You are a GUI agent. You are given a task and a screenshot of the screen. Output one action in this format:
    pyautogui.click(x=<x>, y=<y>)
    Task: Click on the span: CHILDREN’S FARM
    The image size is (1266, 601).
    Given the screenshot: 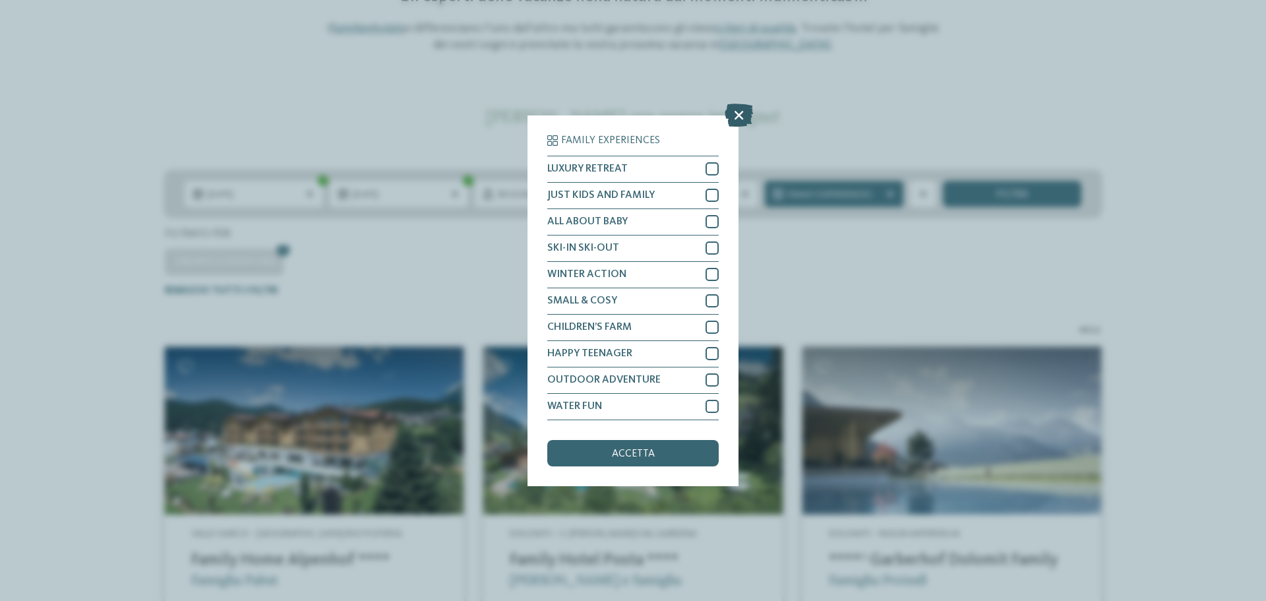 What is the action you would take?
    pyautogui.click(x=590, y=327)
    